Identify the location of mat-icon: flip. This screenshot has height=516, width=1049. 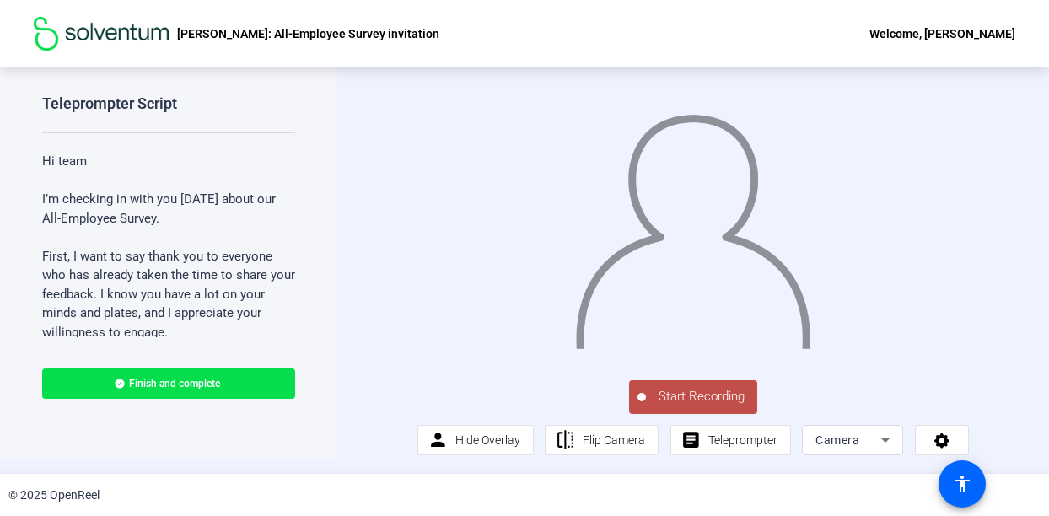
(565, 440).